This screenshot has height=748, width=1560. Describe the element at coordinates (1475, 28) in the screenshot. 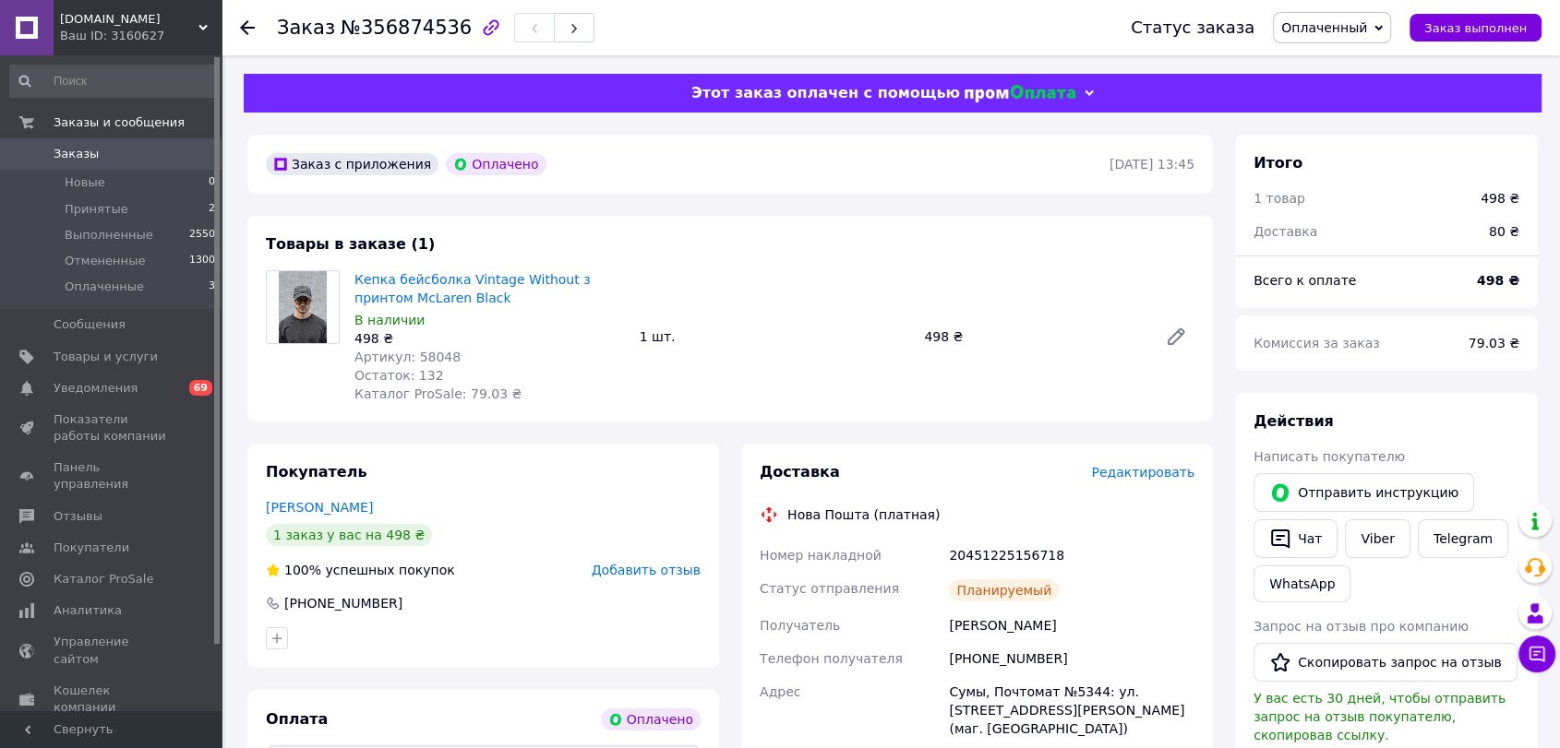

I see `span: Заказ выполнен` at that location.